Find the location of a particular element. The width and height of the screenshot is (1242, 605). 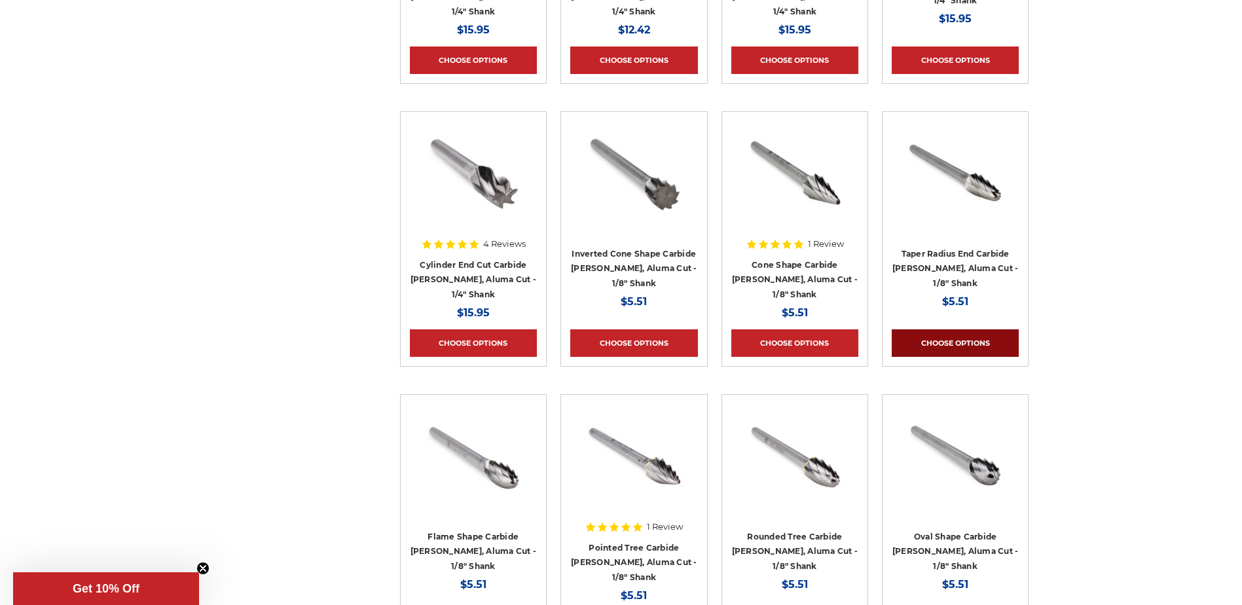

img: flame shaped carbide burr for aluminum is located at coordinates (473, 456).